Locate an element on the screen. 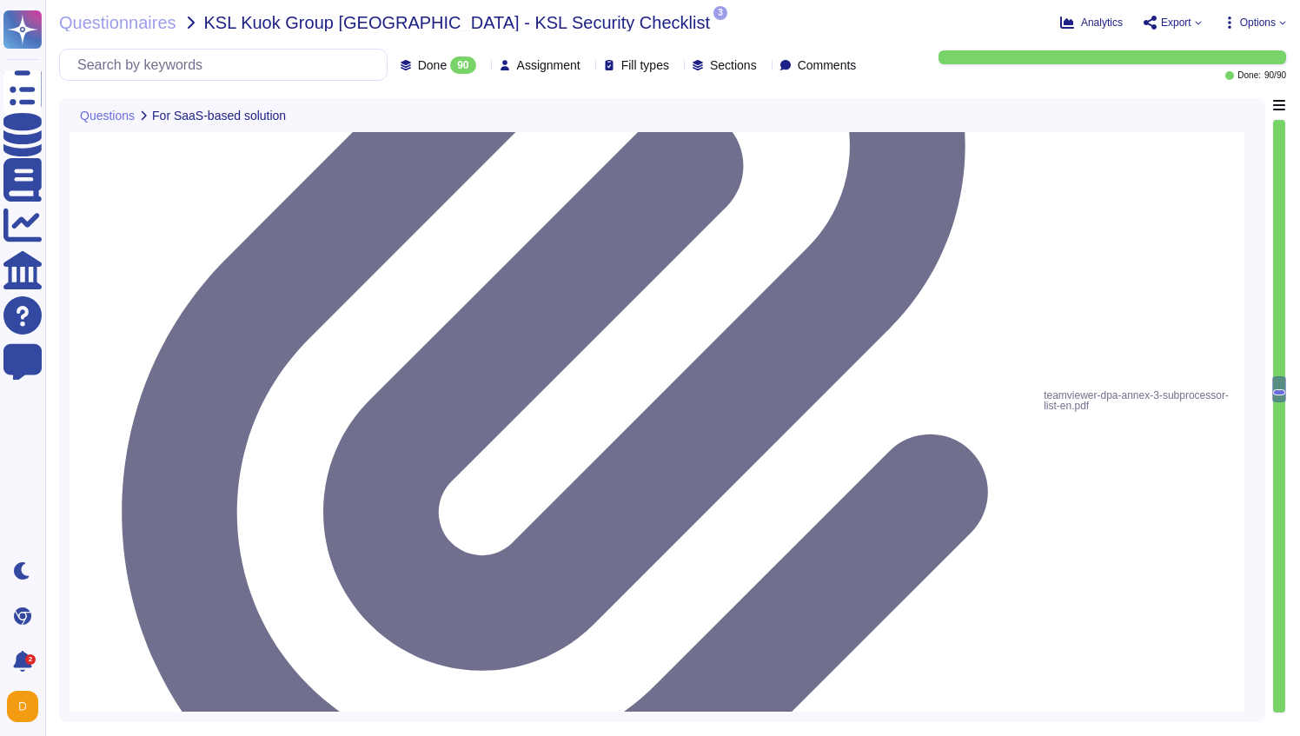 The width and height of the screenshot is (1300, 736). span: For SaaS-based solution is located at coordinates (219, 116).